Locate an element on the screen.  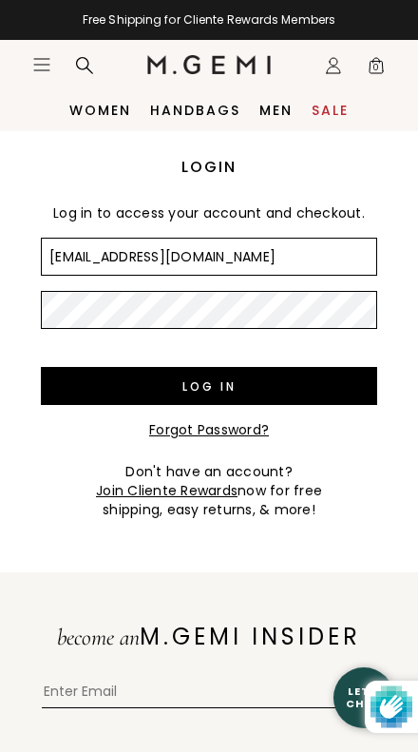
a: Sale is located at coordinates (330, 110).